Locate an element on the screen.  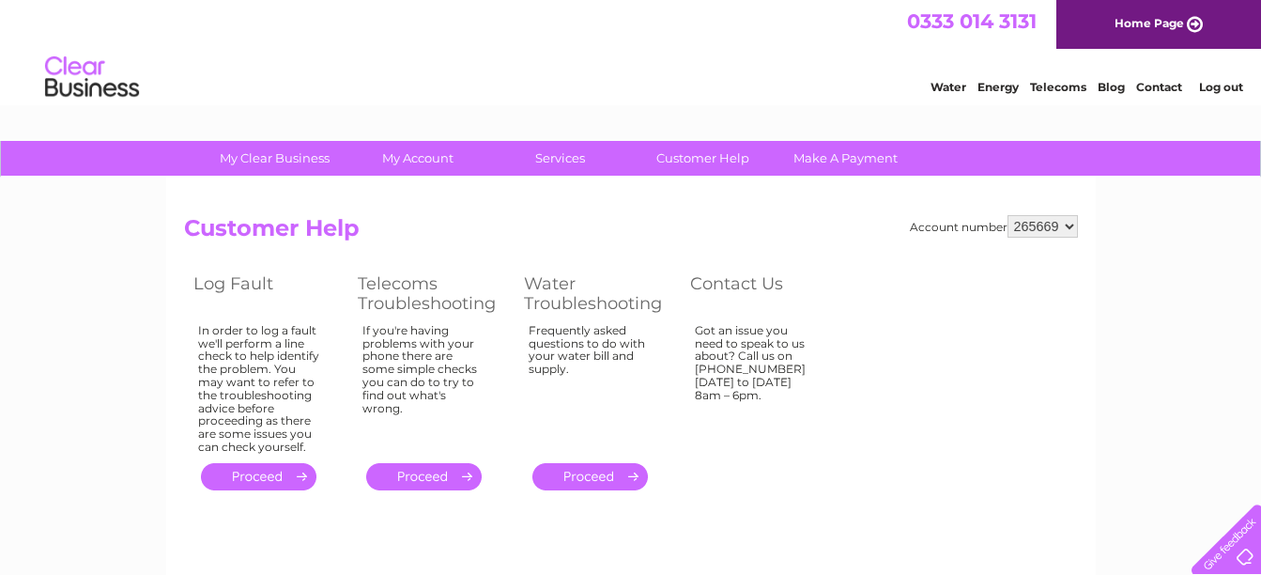
a: Contact is located at coordinates (1159, 86).